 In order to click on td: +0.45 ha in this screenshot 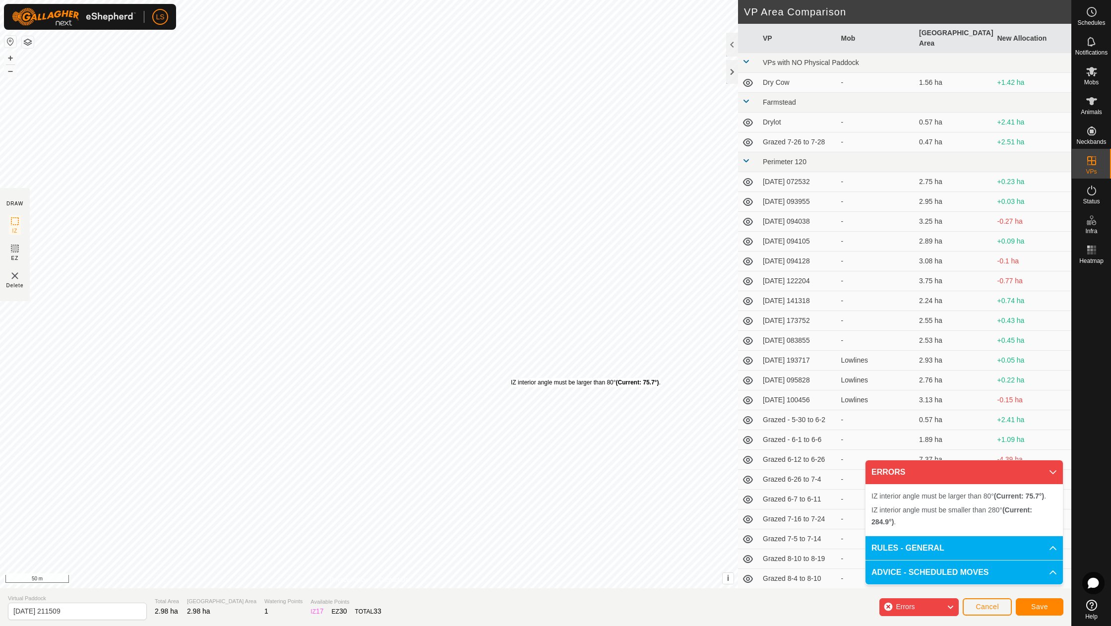, I will do `click(1032, 341)`.